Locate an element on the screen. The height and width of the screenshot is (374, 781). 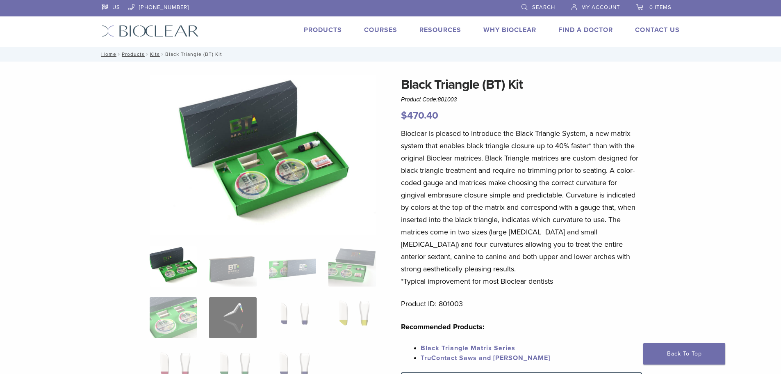
img: Intro-Black-Triangle-Kit-6-Copy-e1548792917662-324x324.jpg is located at coordinates (173, 266).